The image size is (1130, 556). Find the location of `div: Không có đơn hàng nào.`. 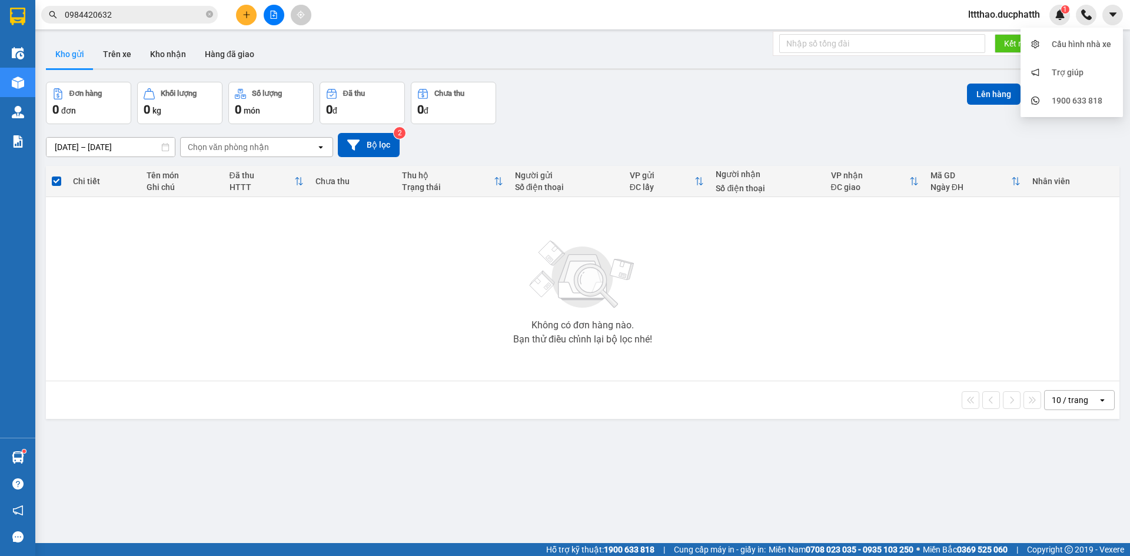

div: Không có đơn hàng nào. is located at coordinates (583, 325).